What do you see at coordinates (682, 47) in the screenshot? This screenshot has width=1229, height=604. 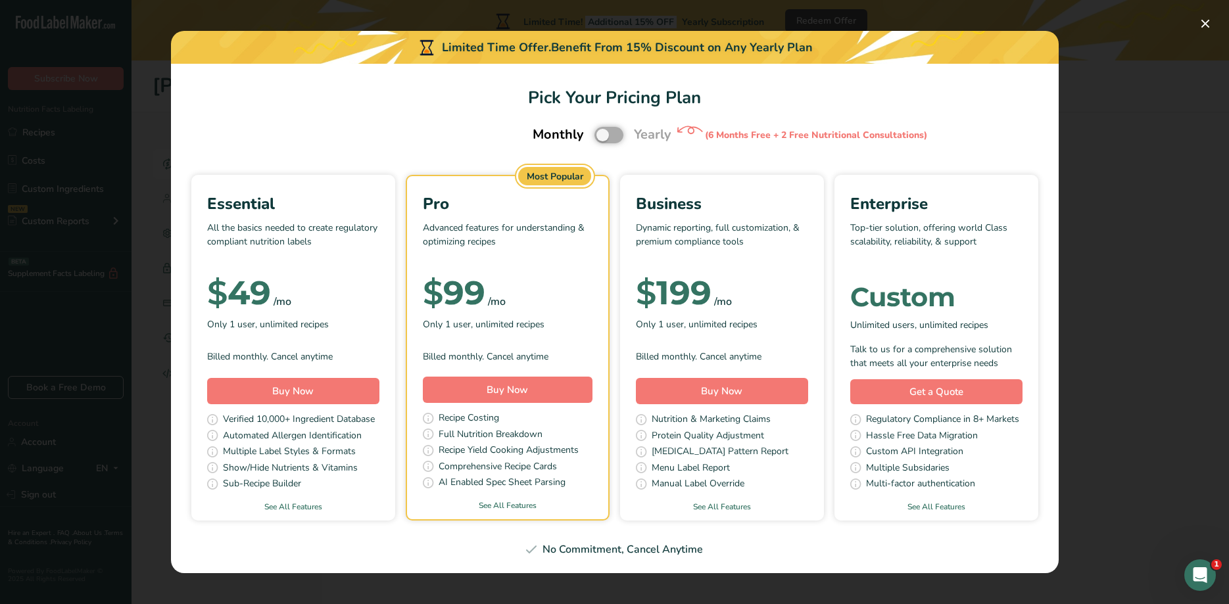 I see `div: Benefit From 15% Discount on Any Yearly Plan` at bounding box center [682, 47].